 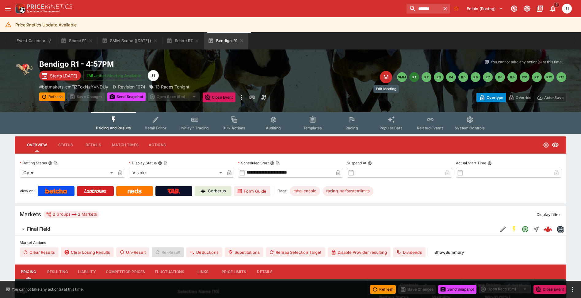 What do you see at coordinates (29, 272) in the screenshot?
I see `button: Pricing` at bounding box center [29, 272].